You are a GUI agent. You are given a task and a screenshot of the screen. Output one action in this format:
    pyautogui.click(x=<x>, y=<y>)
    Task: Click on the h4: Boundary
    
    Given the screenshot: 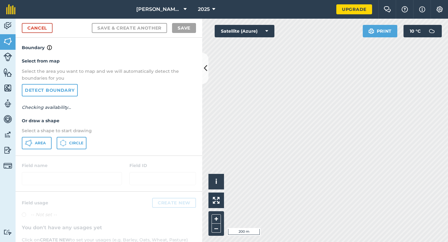 What is the action you would take?
    pyautogui.click(x=109, y=44)
    